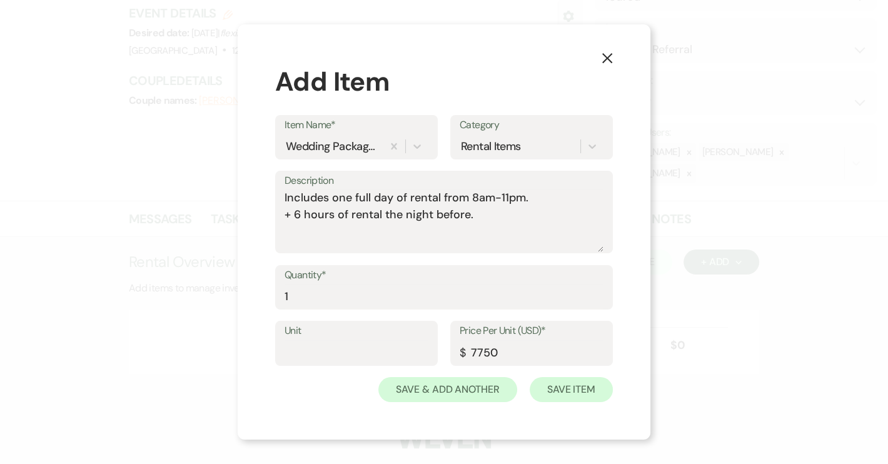  I want to click on label: Quantity*, so click(444, 275).